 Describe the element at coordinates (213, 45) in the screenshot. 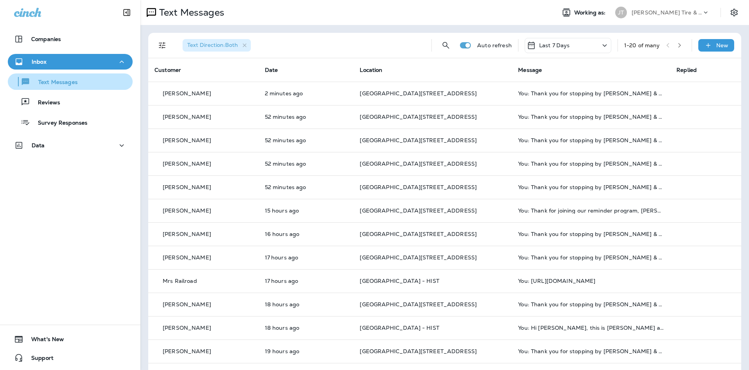

I see `span: Text Direction : Both` at that location.